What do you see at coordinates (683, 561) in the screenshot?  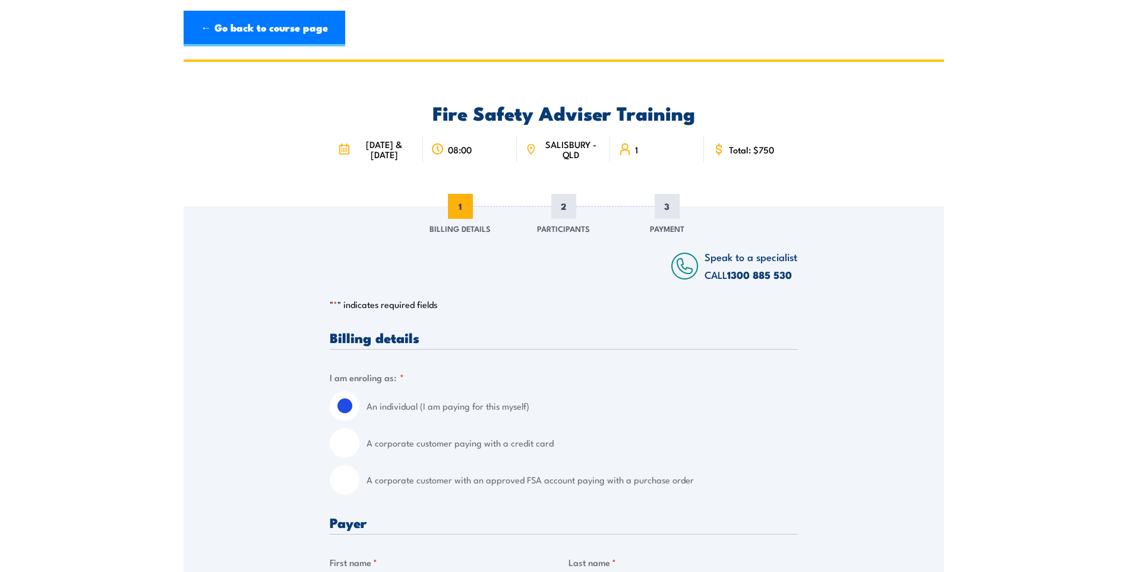 I see `label: Last name` at bounding box center [683, 561].